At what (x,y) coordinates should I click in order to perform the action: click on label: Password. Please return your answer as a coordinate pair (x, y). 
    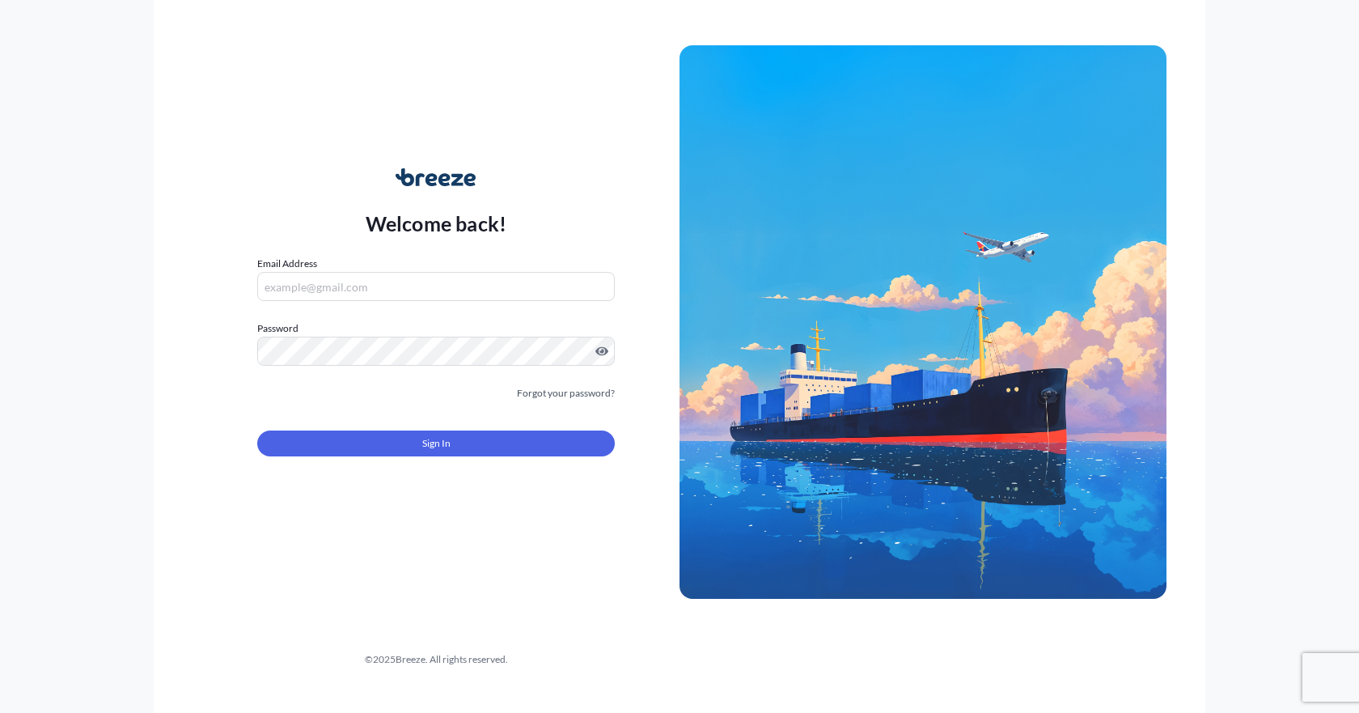
    Looking at the image, I should click on (436, 328).